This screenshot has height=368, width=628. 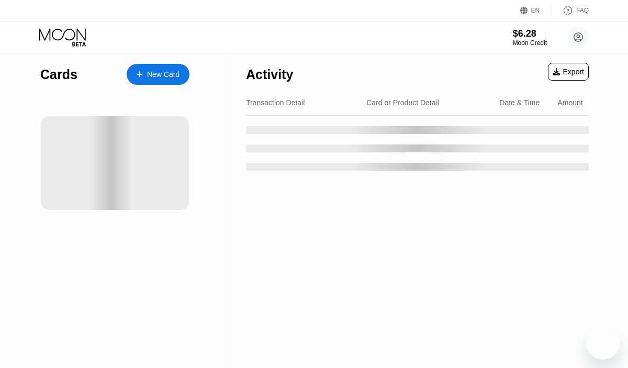 I want to click on div: Date & Time, so click(x=519, y=103).